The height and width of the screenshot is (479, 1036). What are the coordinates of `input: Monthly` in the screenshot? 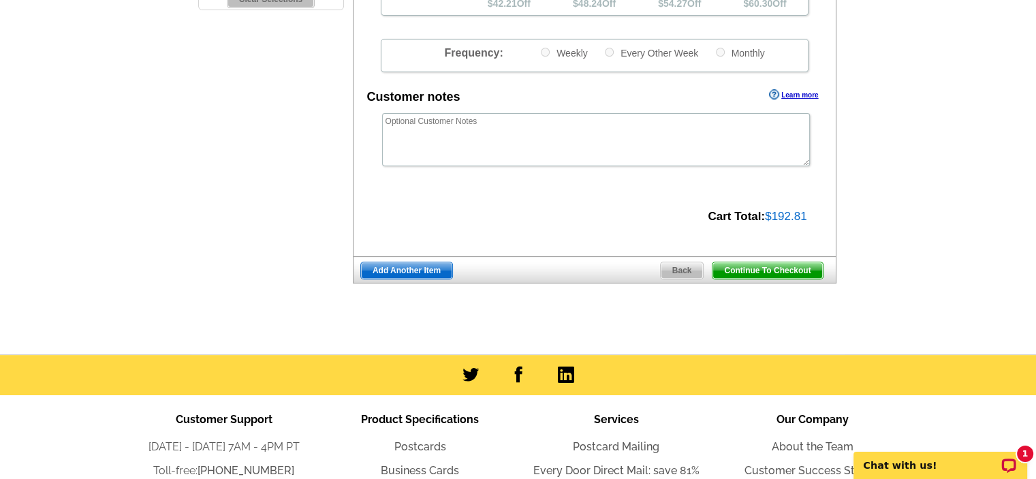 It's located at (720, 52).